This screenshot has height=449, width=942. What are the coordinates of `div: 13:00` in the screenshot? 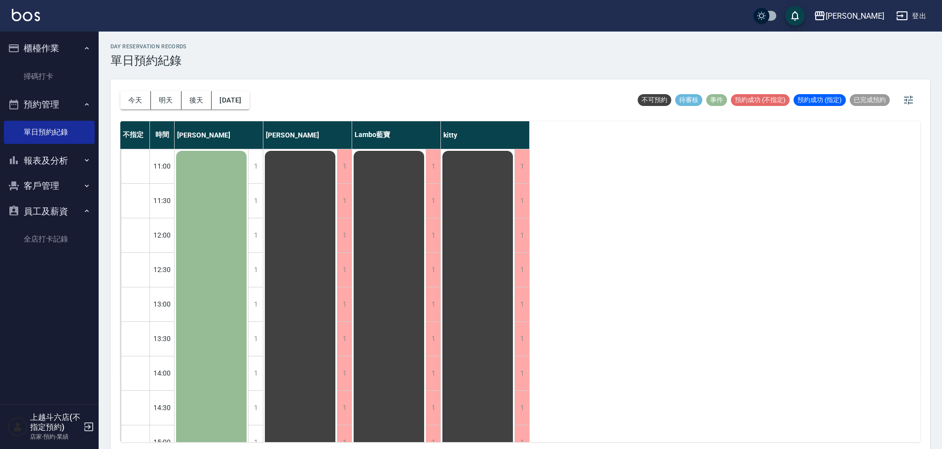 It's located at (162, 304).